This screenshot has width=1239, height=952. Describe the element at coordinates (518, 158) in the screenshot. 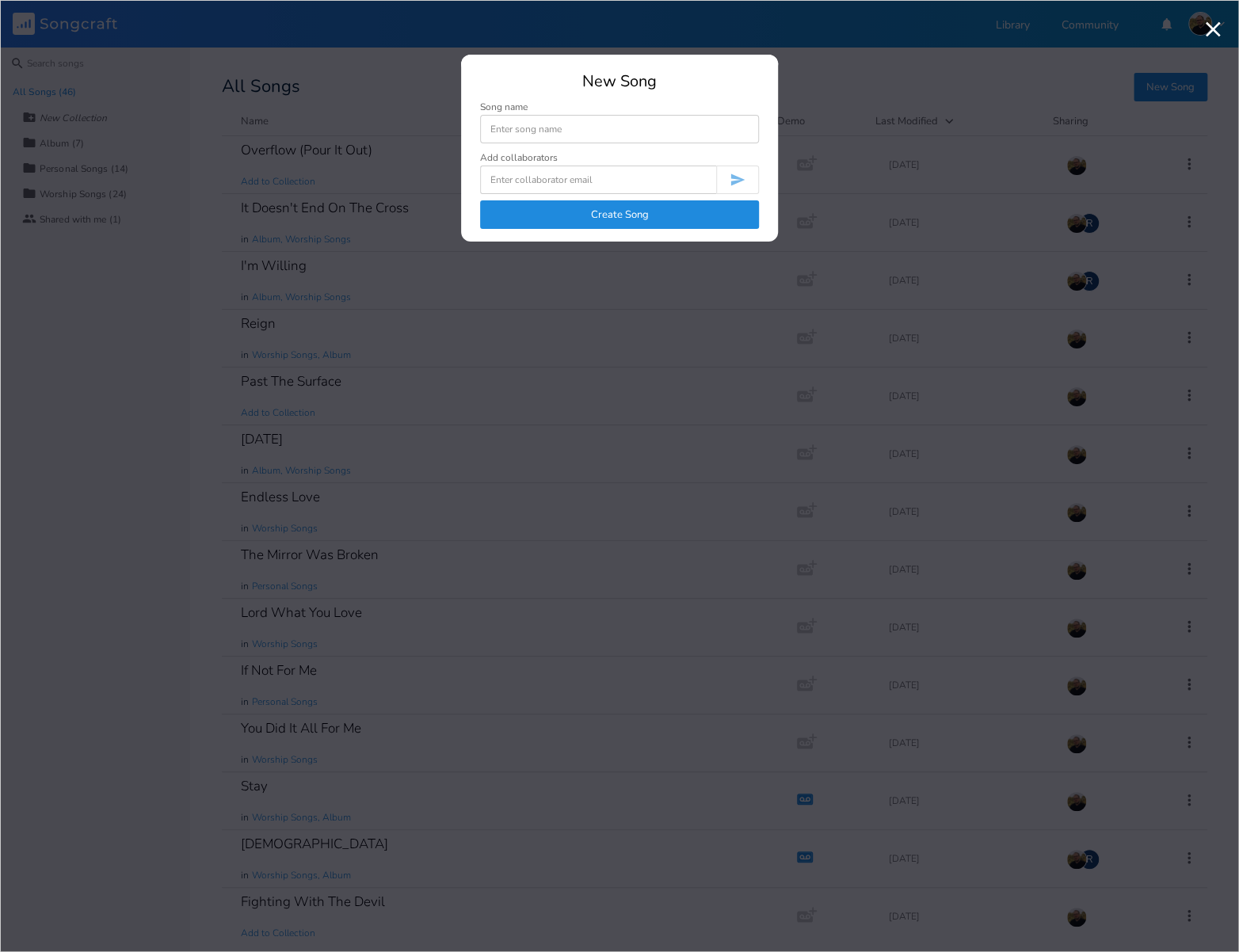

I see `div: Add collaborators` at that location.